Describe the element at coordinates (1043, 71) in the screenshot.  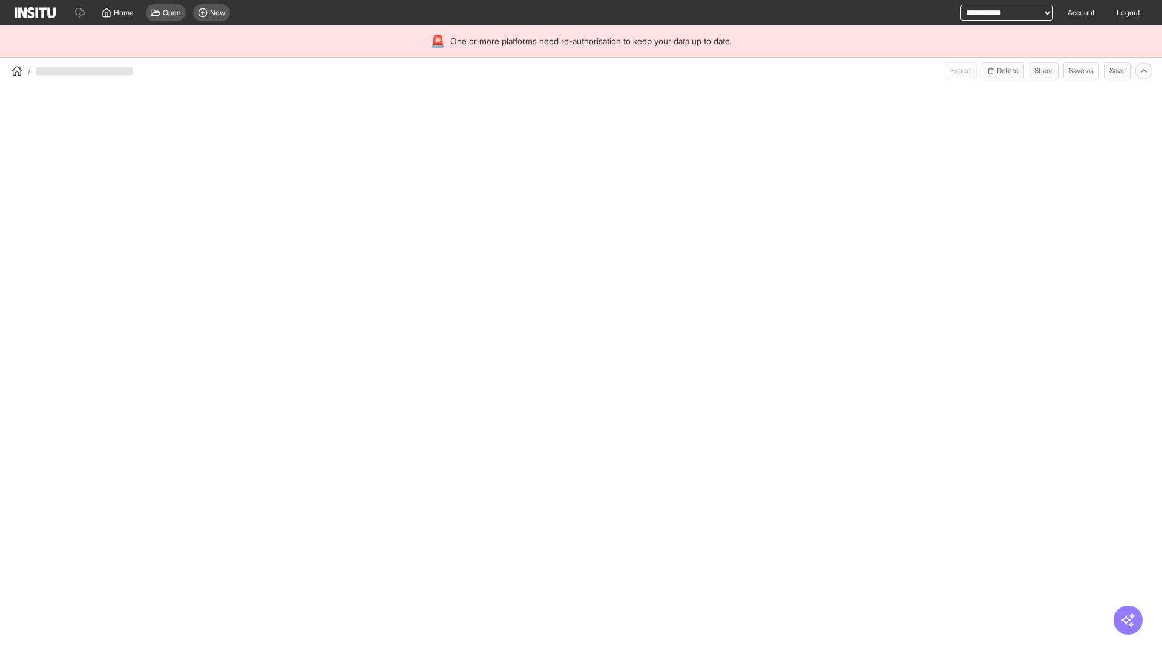
I see `button: Share` at that location.